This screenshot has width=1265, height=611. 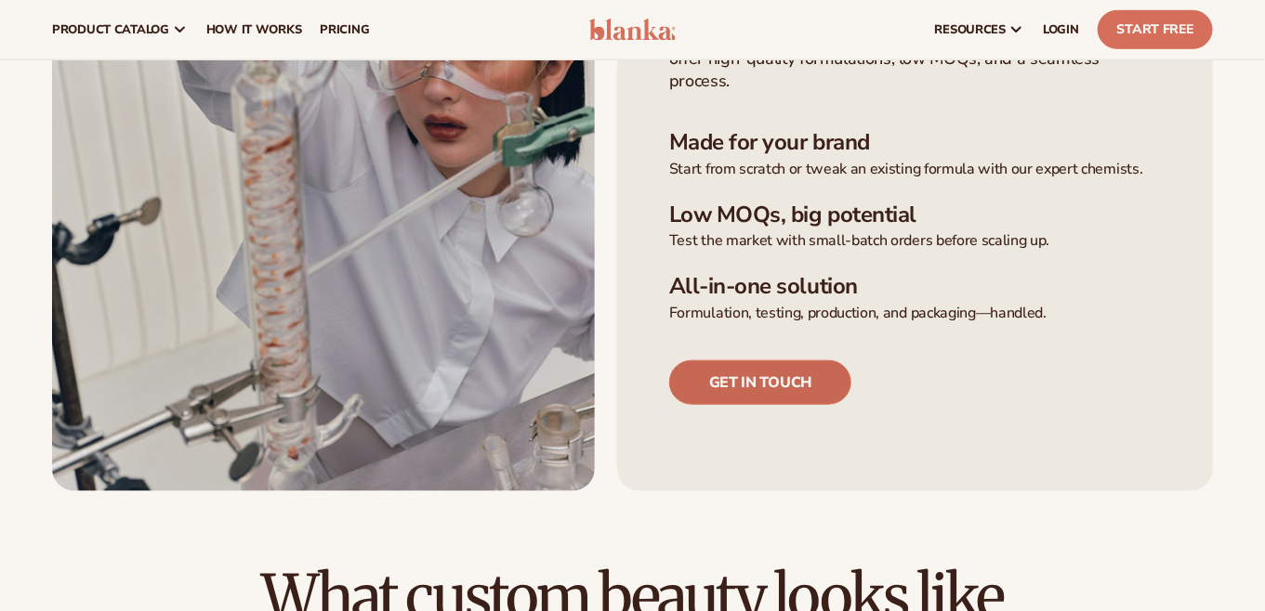 What do you see at coordinates (970, 30) in the screenshot?
I see `span: resources` at bounding box center [970, 30].